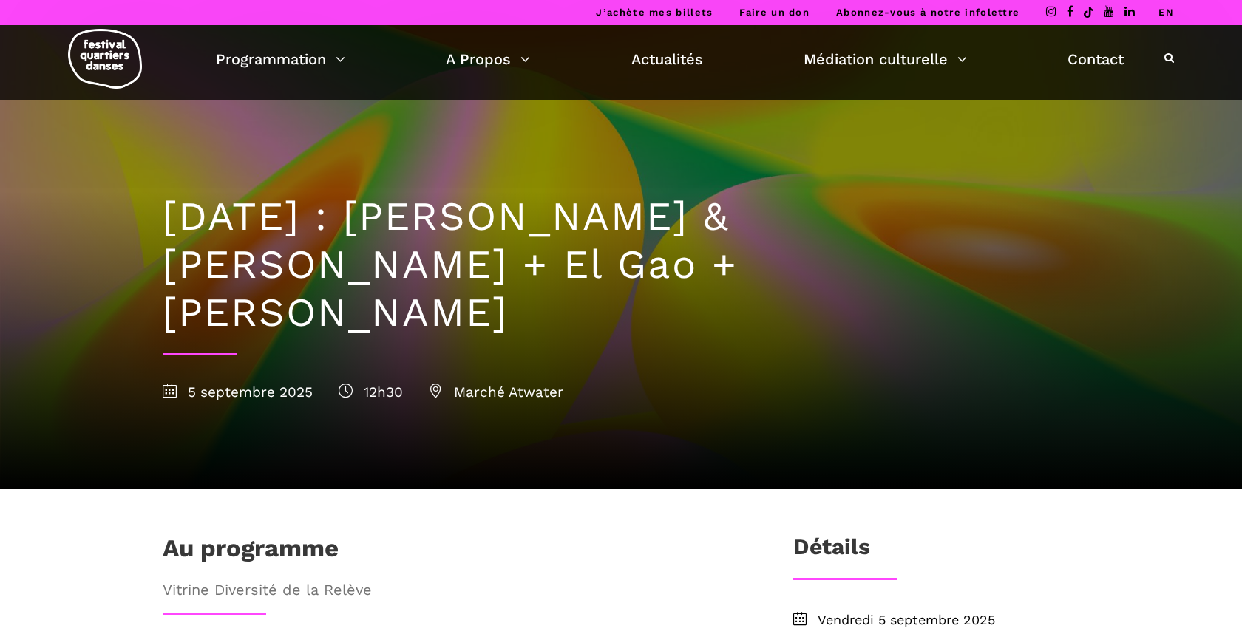 The height and width of the screenshot is (637, 1242). Describe the element at coordinates (667, 59) in the screenshot. I see `a: Actualités` at that location.